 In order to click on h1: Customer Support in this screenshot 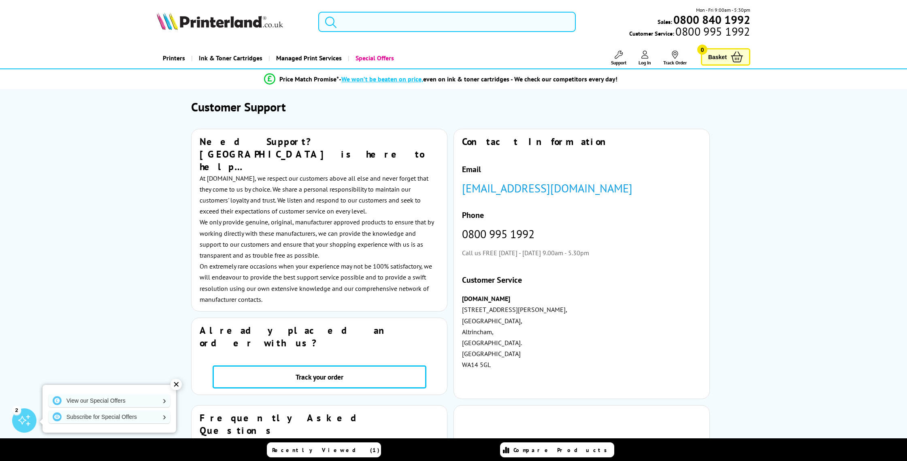, I will do `click(453, 106)`.